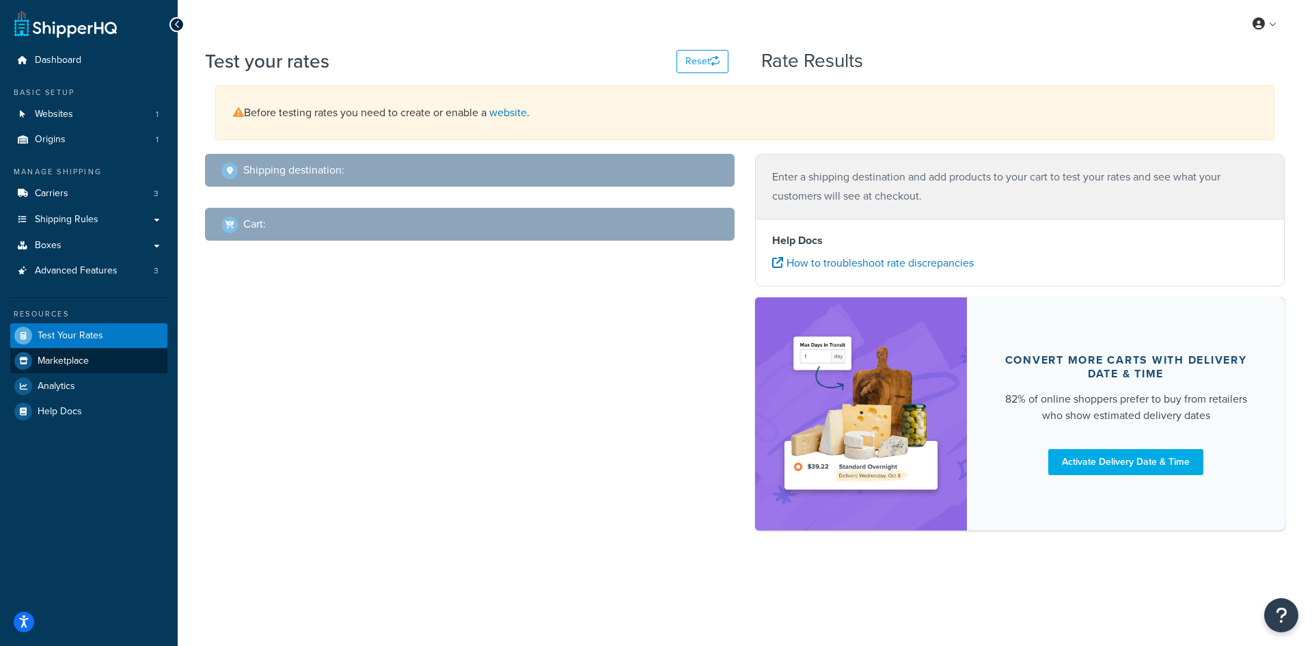  Describe the element at coordinates (58, 60) in the screenshot. I see `span: Dashboard` at that location.